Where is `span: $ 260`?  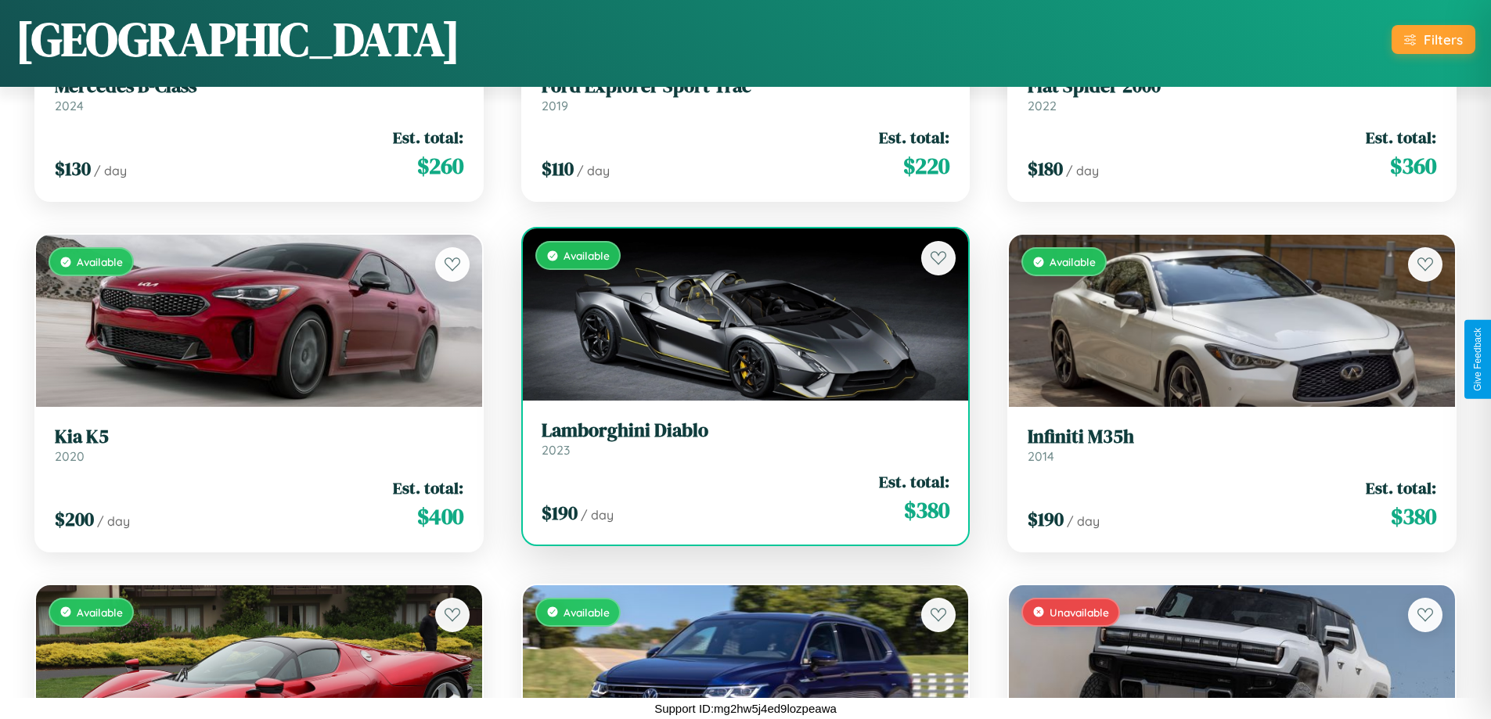 span: $ 260 is located at coordinates (440, 166).